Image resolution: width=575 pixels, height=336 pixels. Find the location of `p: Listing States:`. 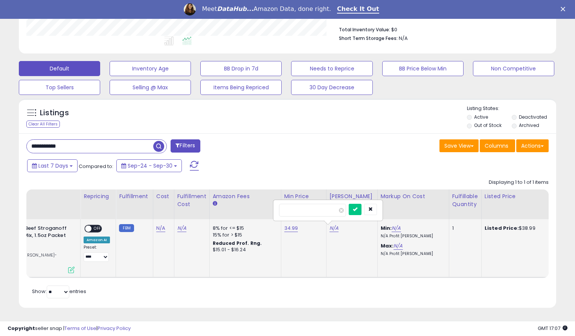

p: Listing States: is located at coordinates (511, 108).